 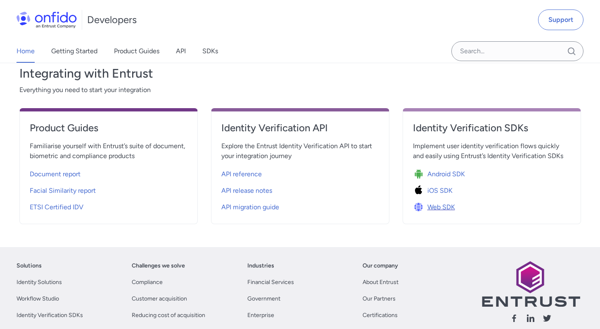 I want to click on a: Our Partners, so click(x=379, y=299).